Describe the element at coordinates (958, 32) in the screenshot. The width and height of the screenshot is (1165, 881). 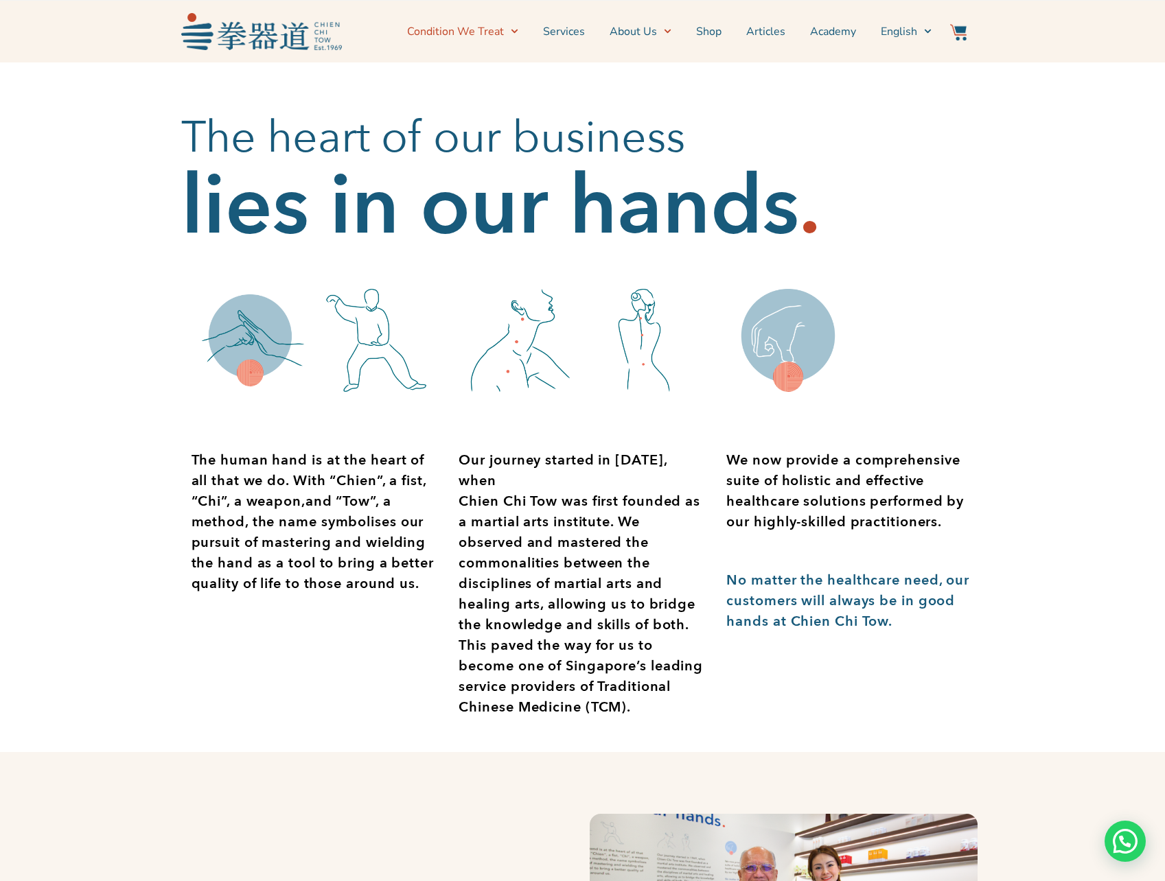
I see `img: Website Icon-03` at that location.